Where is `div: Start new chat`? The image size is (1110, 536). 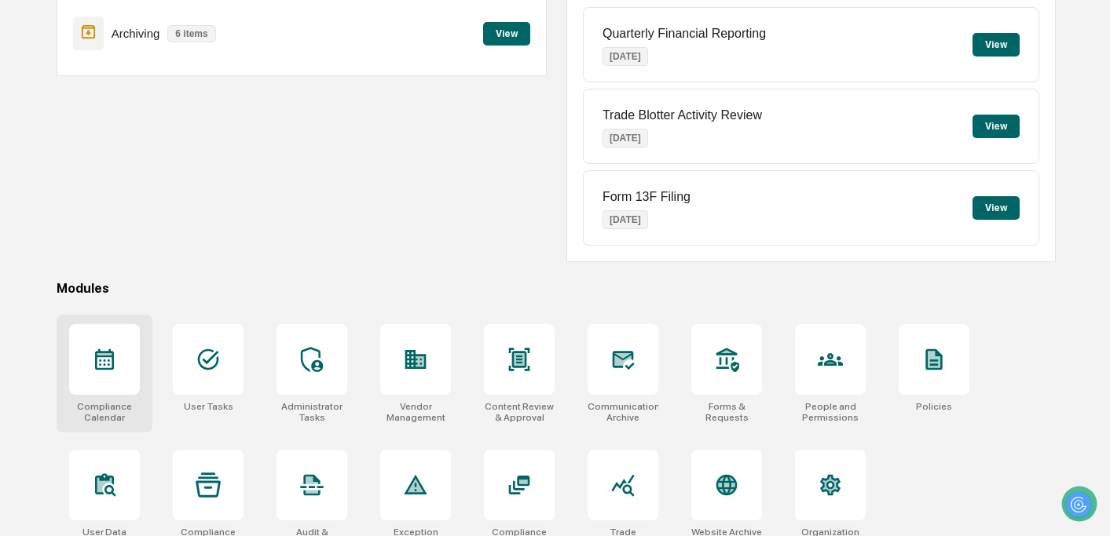
div: Start new chat is located at coordinates (155, 128).